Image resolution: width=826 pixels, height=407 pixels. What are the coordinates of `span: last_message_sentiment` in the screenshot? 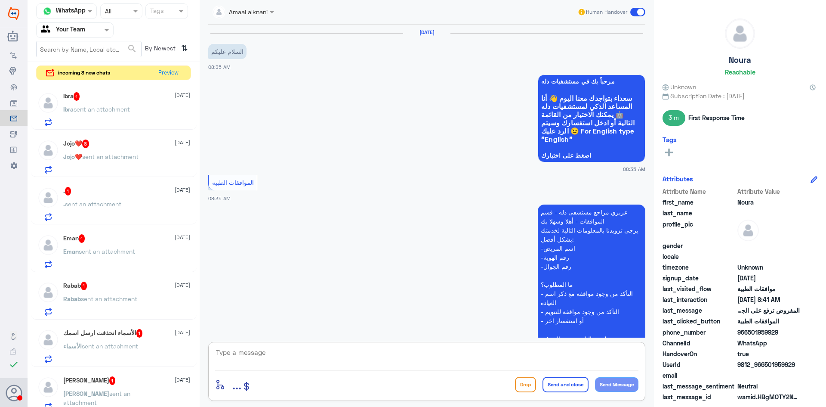 It's located at (699, 386).